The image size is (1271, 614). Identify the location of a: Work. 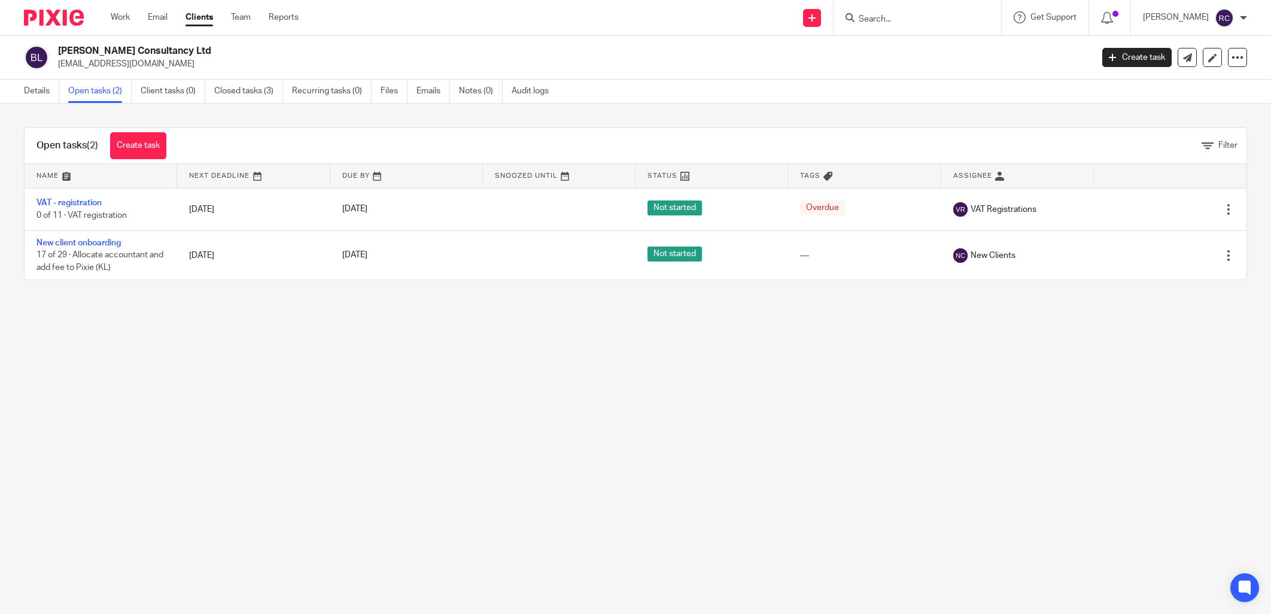
(120, 17).